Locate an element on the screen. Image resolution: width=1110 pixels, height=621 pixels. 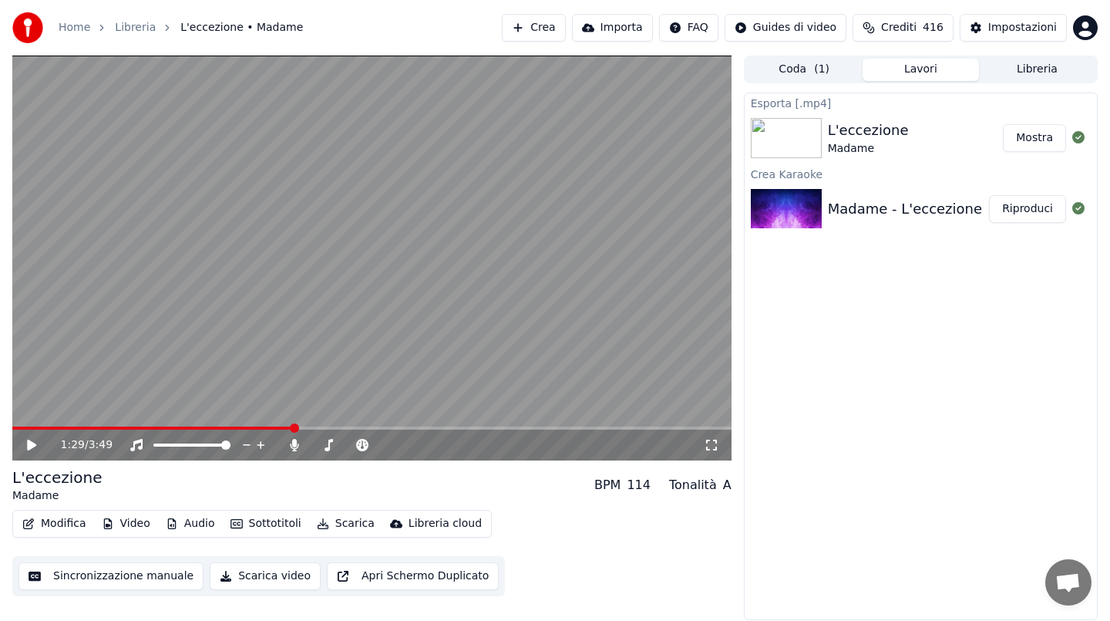
button: Audio is located at coordinates (190, 523).